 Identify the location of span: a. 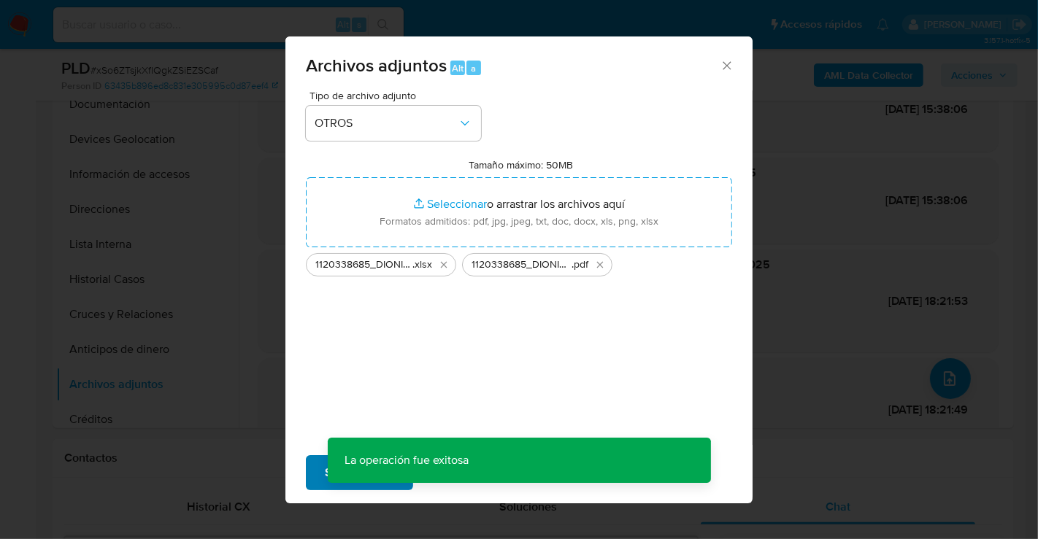
(473, 68).